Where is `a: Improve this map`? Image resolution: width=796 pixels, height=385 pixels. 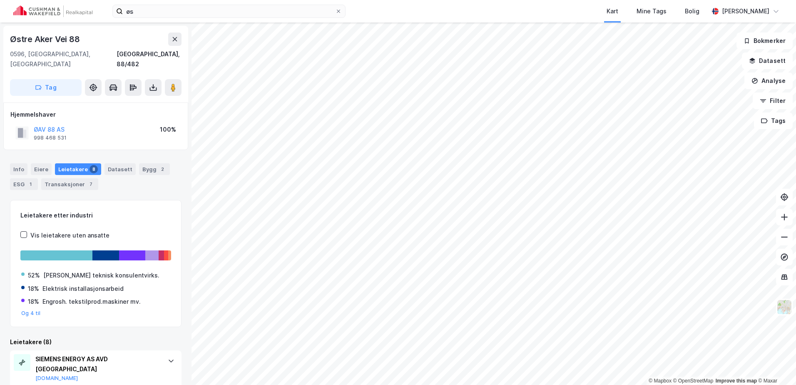 a: Improve this map is located at coordinates (736, 381).